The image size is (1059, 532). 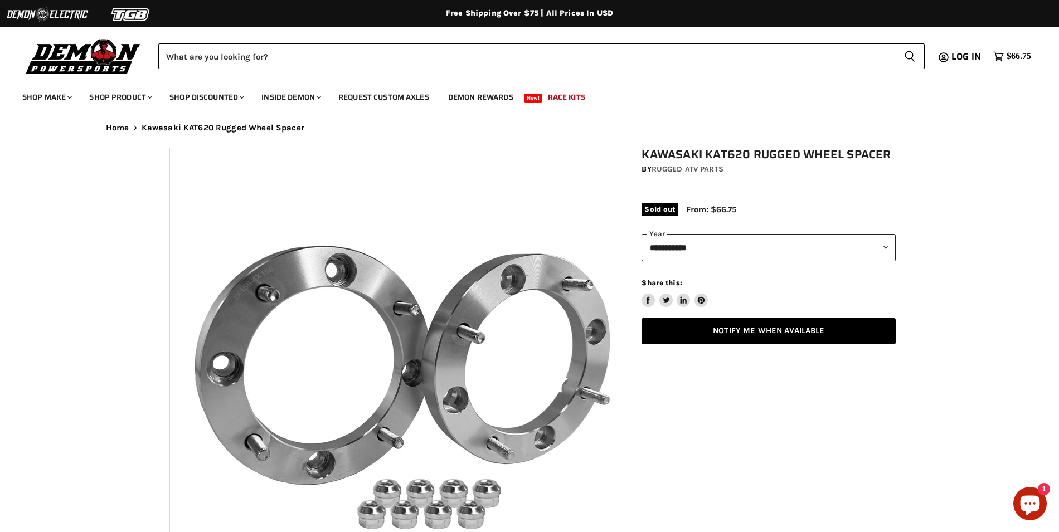 I want to click on img: Demon Electric Logo 2, so click(x=47, y=14).